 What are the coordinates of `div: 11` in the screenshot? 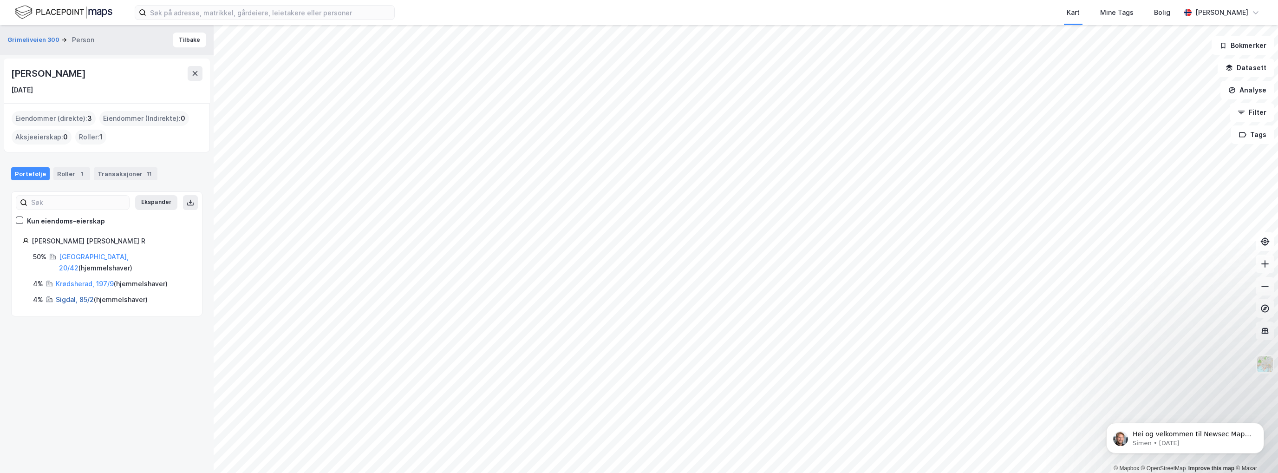 It's located at (149, 174).